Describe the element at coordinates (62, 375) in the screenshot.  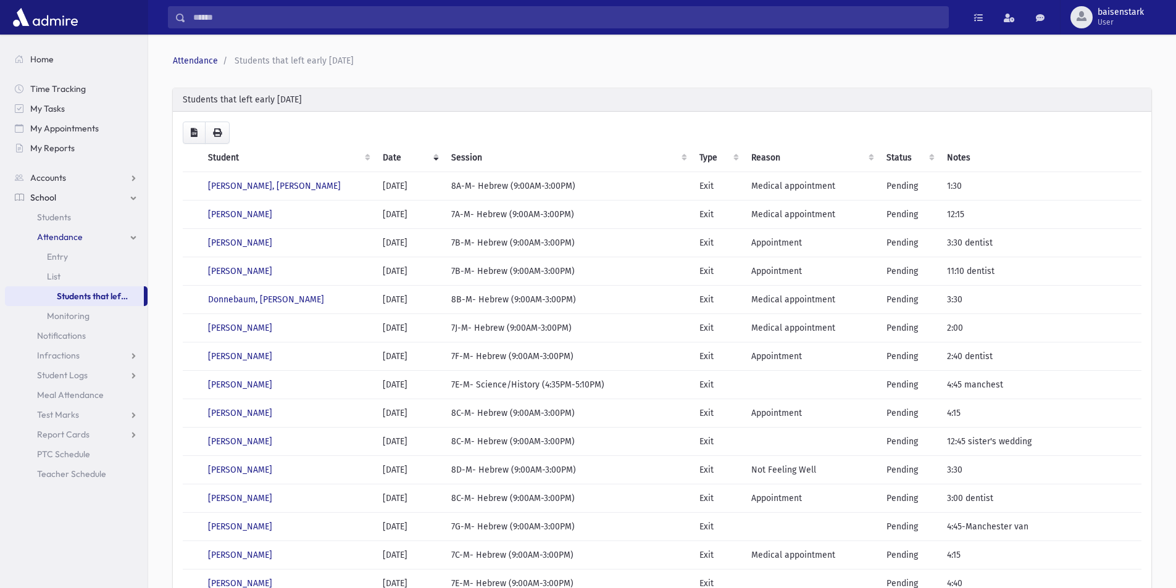
I see `span: Student Logs` at that location.